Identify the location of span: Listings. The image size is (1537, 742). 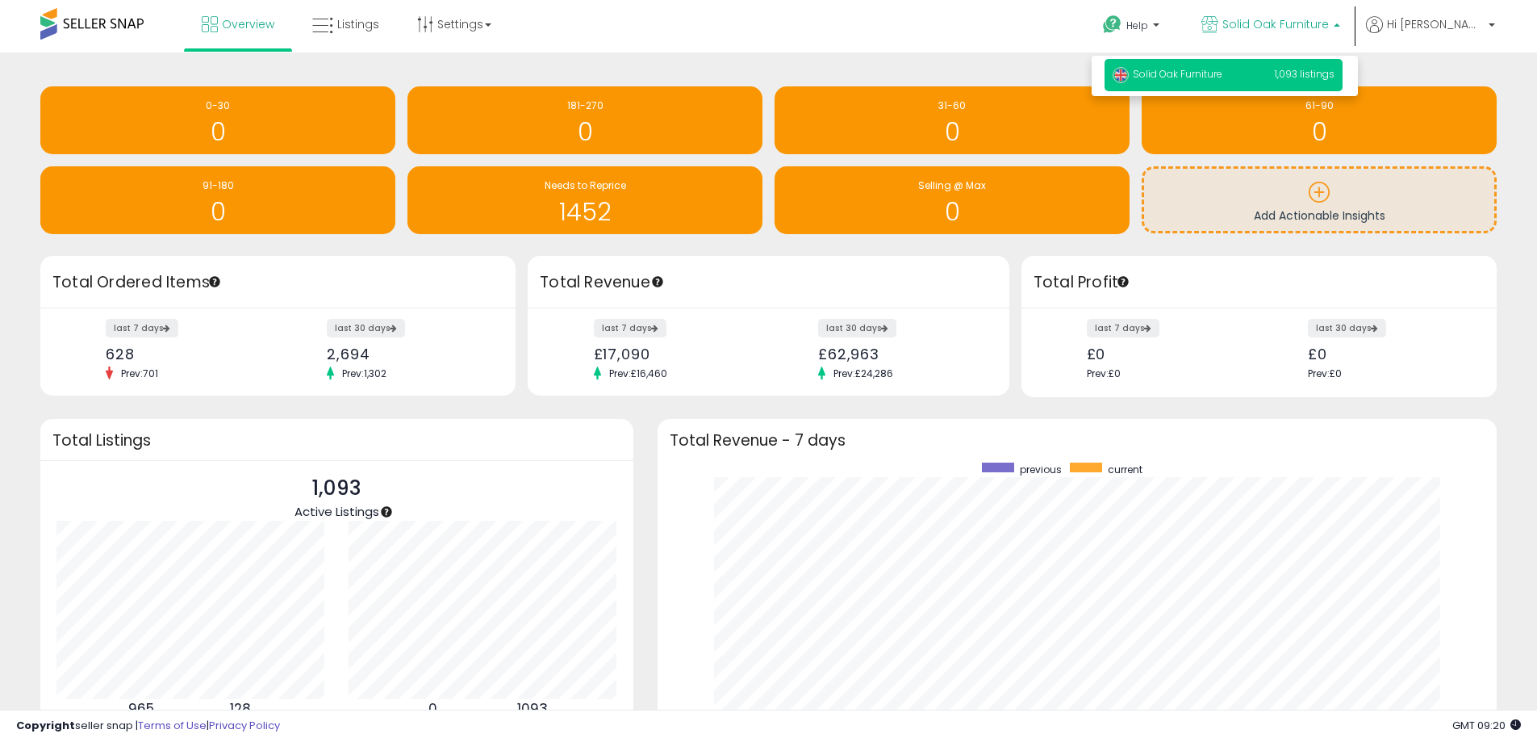
(358, 24).